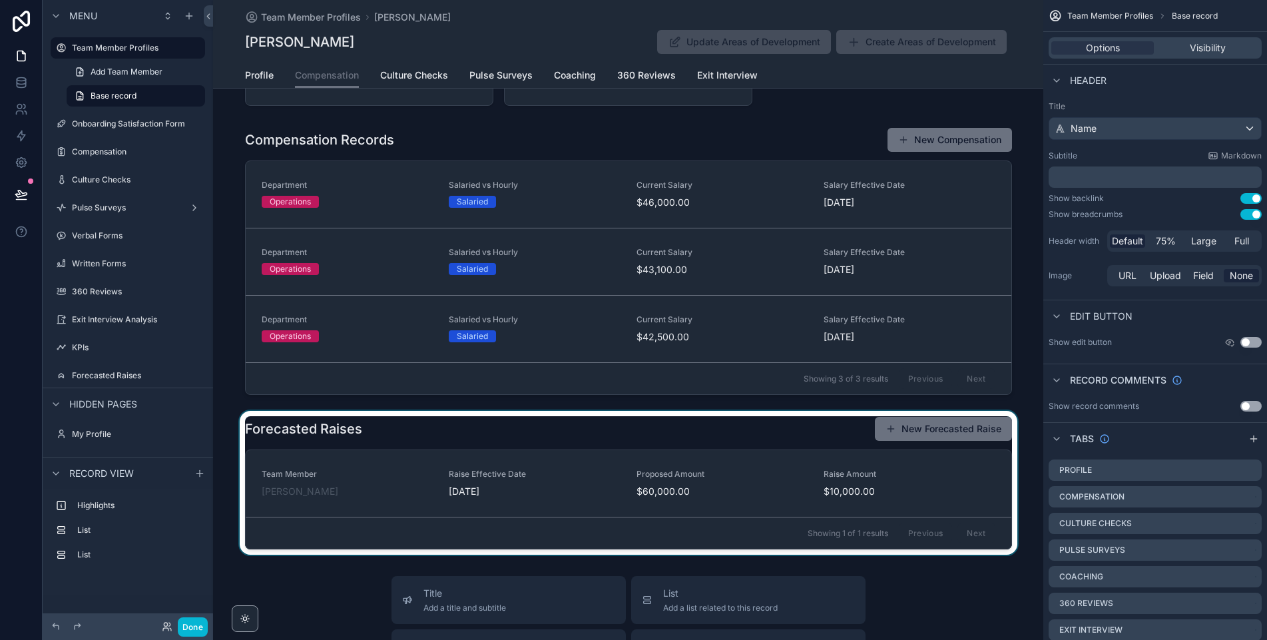 This screenshot has height=640, width=1267. What do you see at coordinates (1075, 241) in the screenshot?
I see `label: Header width` at bounding box center [1075, 241].